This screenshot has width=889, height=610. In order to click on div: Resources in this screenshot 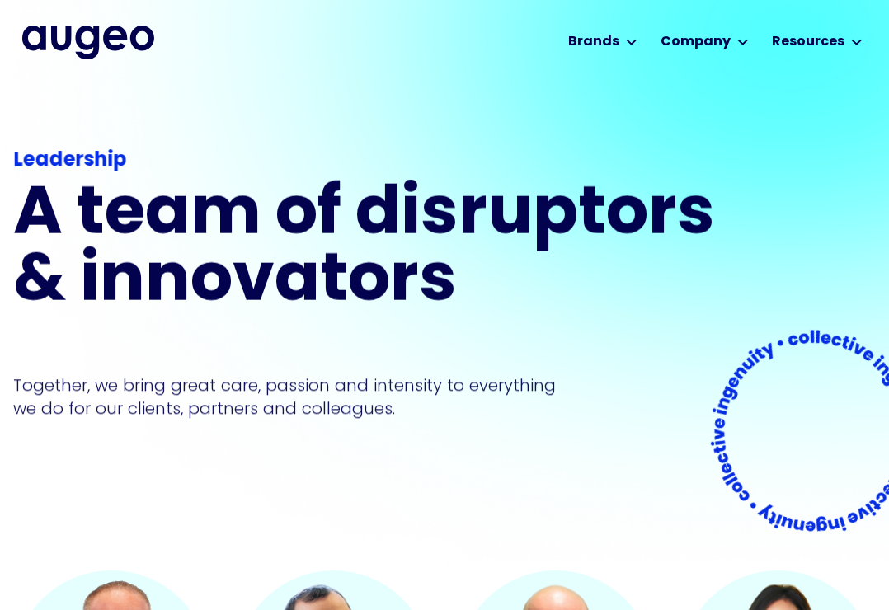, I will do `click(808, 42)`.